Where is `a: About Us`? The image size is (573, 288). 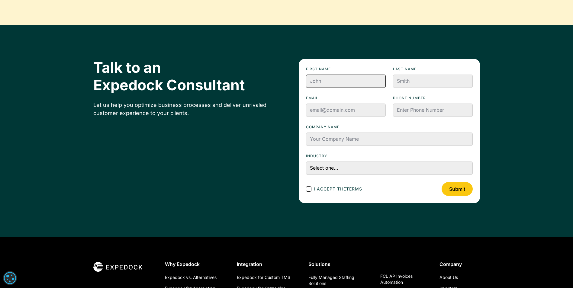
a: About Us is located at coordinates (449, 278).